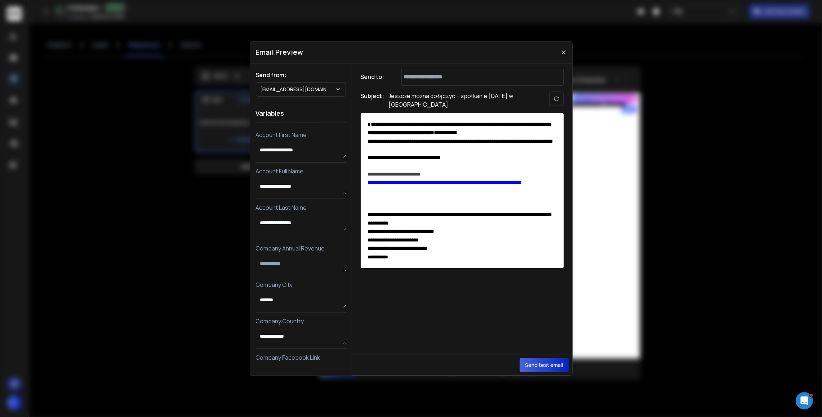  Describe the element at coordinates (375, 77) in the screenshot. I see `h1: Send to:` at that location.